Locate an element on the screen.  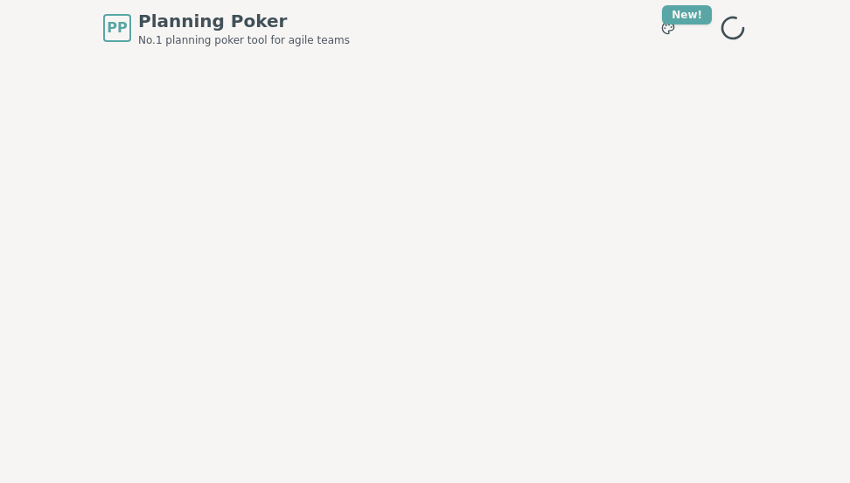
span: Planning Poker is located at coordinates (244, 21).